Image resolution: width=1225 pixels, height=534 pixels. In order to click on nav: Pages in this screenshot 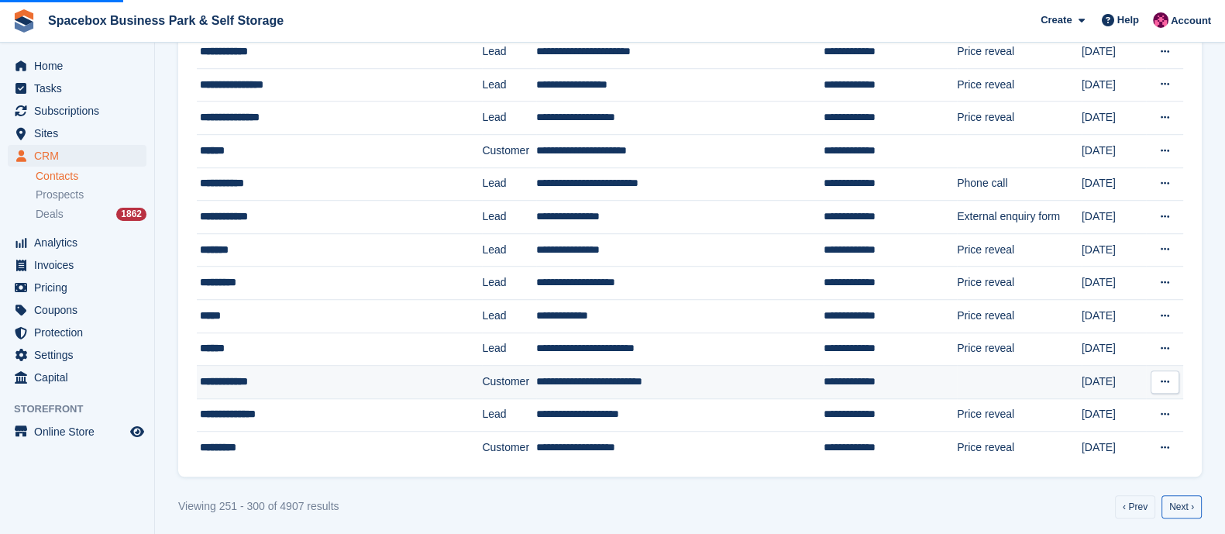, I will do `click(1159, 507)`.